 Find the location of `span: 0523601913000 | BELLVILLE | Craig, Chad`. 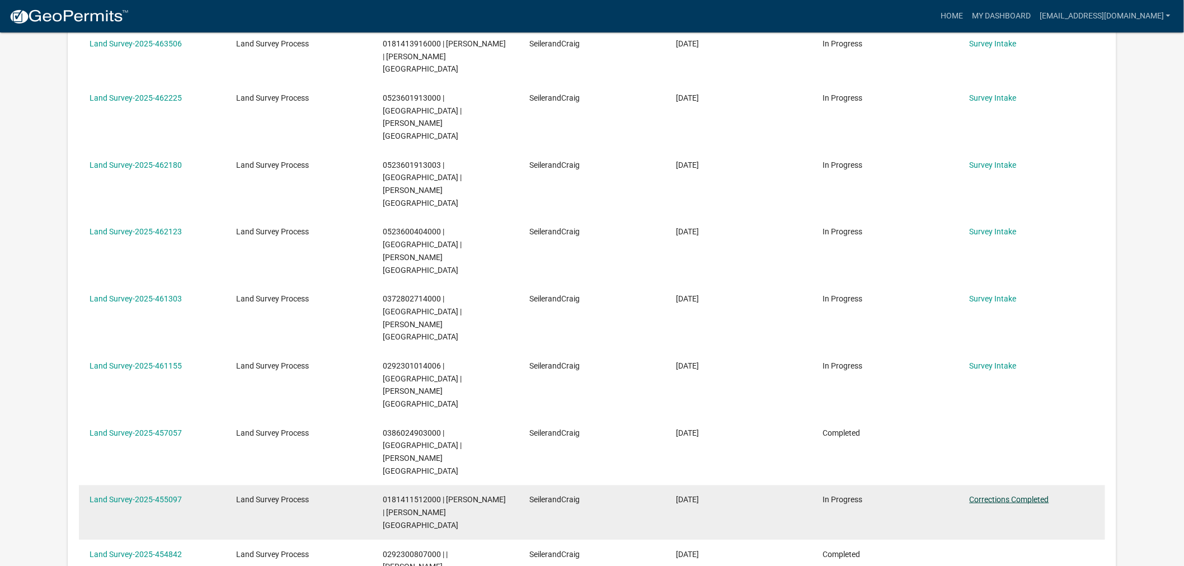

span: 0523601913000 | BELLVILLE | Craig, Chad is located at coordinates (422, 117).